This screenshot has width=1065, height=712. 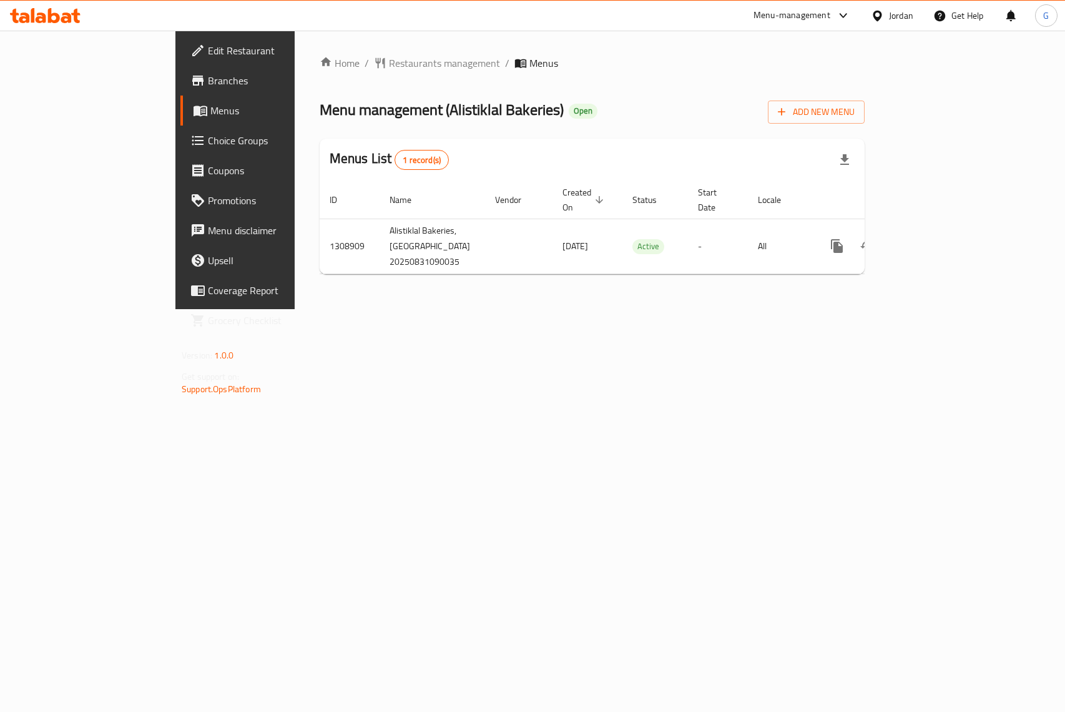 I want to click on span: Version:, so click(x=197, y=355).